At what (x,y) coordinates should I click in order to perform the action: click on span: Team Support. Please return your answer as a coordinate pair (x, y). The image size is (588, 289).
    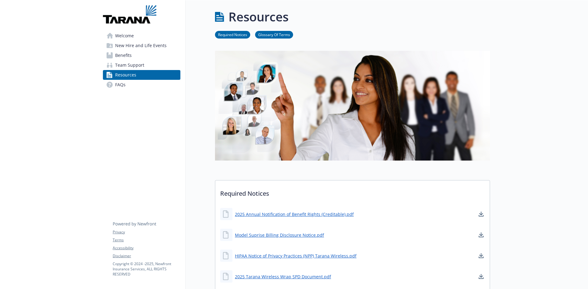
    Looking at the image, I should click on (130, 65).